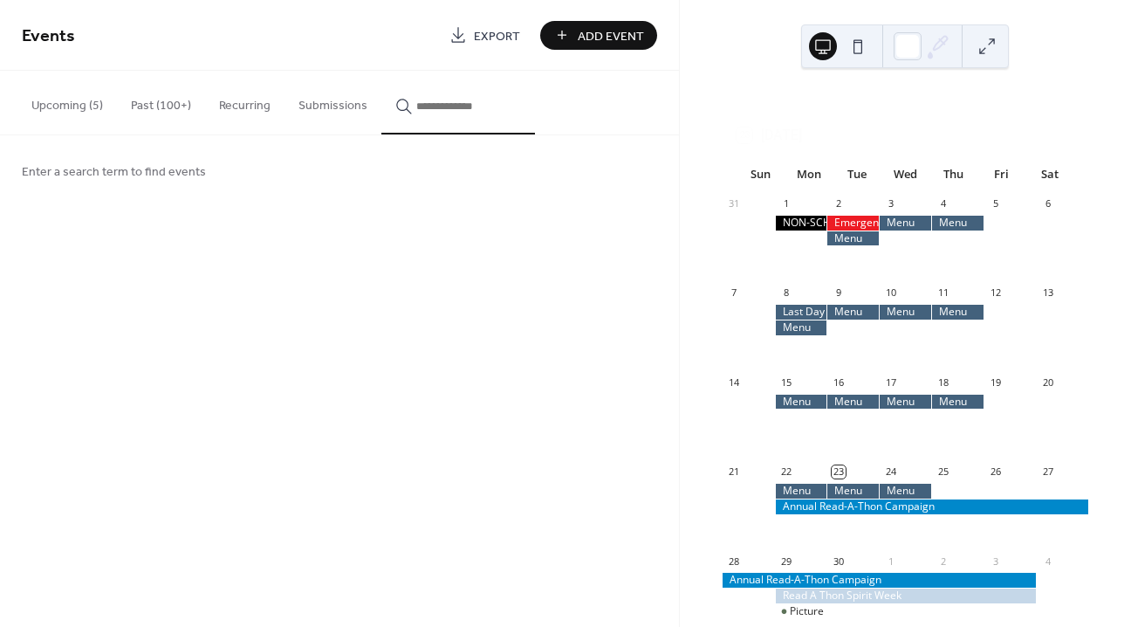 The image size is (1131, 627). Describe the element at coordinates (801, 312) in the screenshot. I see `div: Last Day to Place Scholastic Book Orders` at that location.